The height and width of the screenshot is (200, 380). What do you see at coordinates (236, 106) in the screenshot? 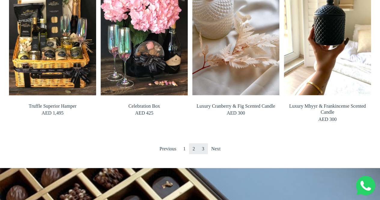
I see `span: Luxury Cranberry & Fig Scented Candle` at bounding box center [236, 106].